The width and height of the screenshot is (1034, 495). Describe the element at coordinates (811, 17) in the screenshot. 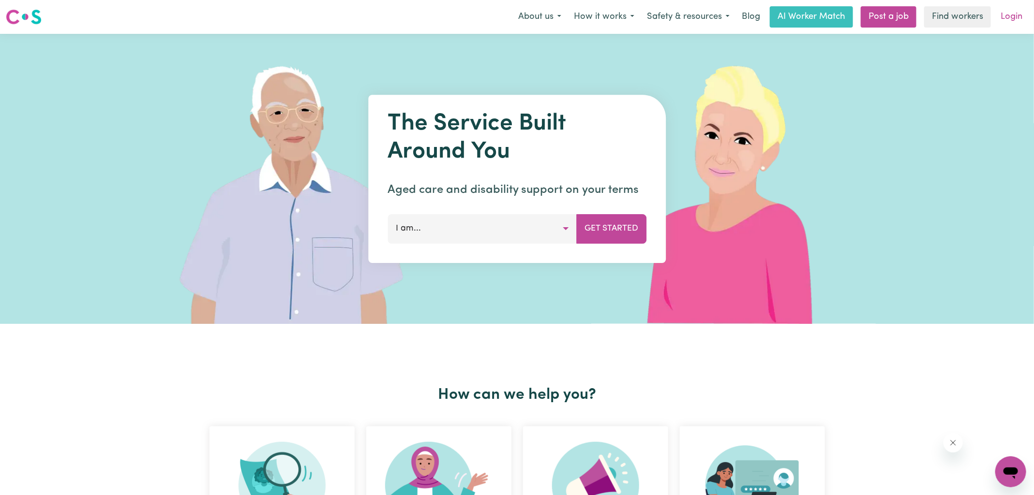

I see `a: AI Worker Match` at that location.